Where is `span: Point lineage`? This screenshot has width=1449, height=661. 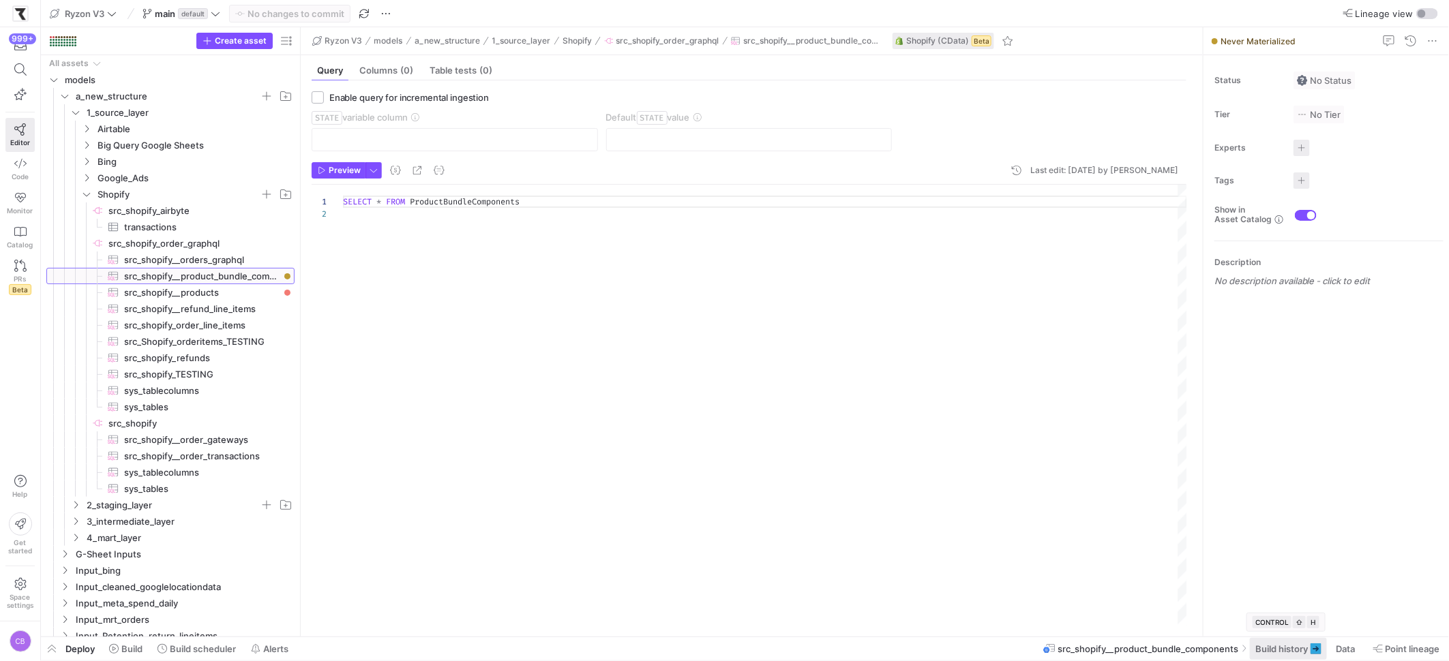 span: Point lineage is located at coordinates (1412, 649).